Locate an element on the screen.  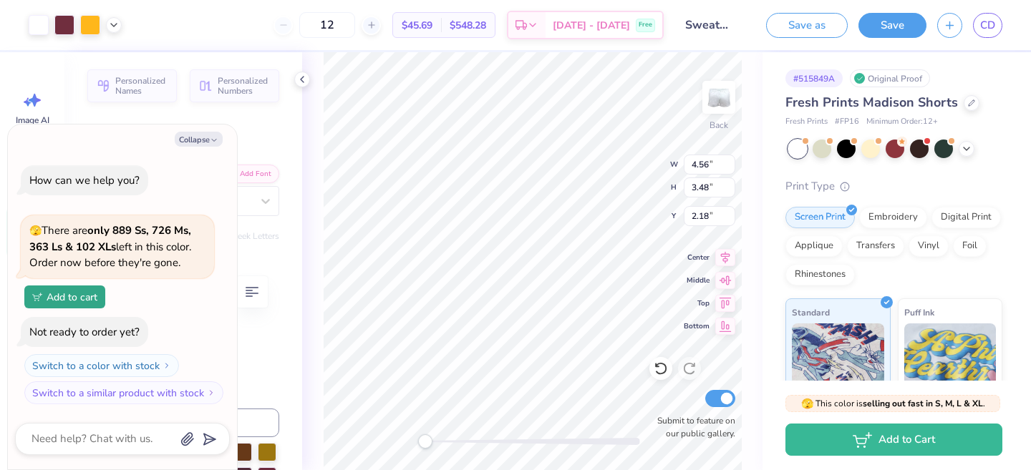
div: Digital Print is located at coordinates (966, 218).